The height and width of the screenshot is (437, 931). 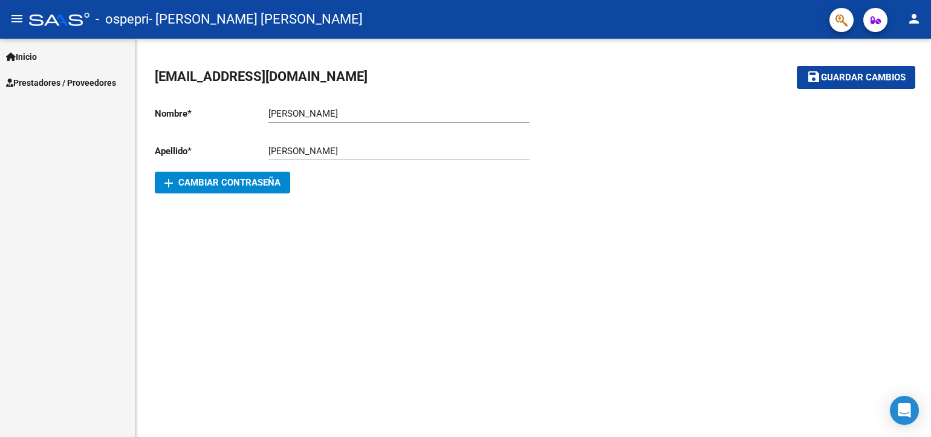 What do you see at coordinates (863, 78) in the screenshot?
I see `span: Guardar cambios` at bounding box center [863, 78].